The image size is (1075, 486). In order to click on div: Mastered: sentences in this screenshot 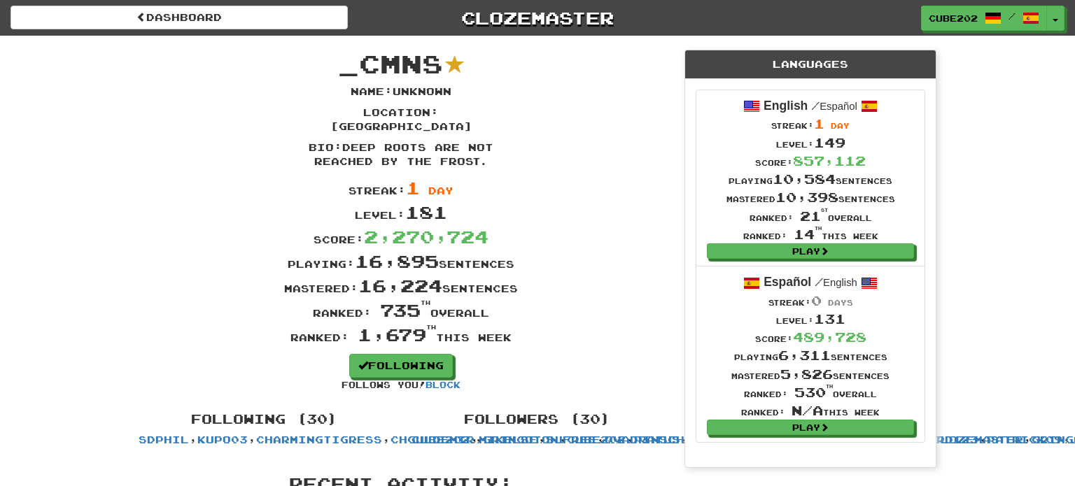, I will do `click(401, 285)`.